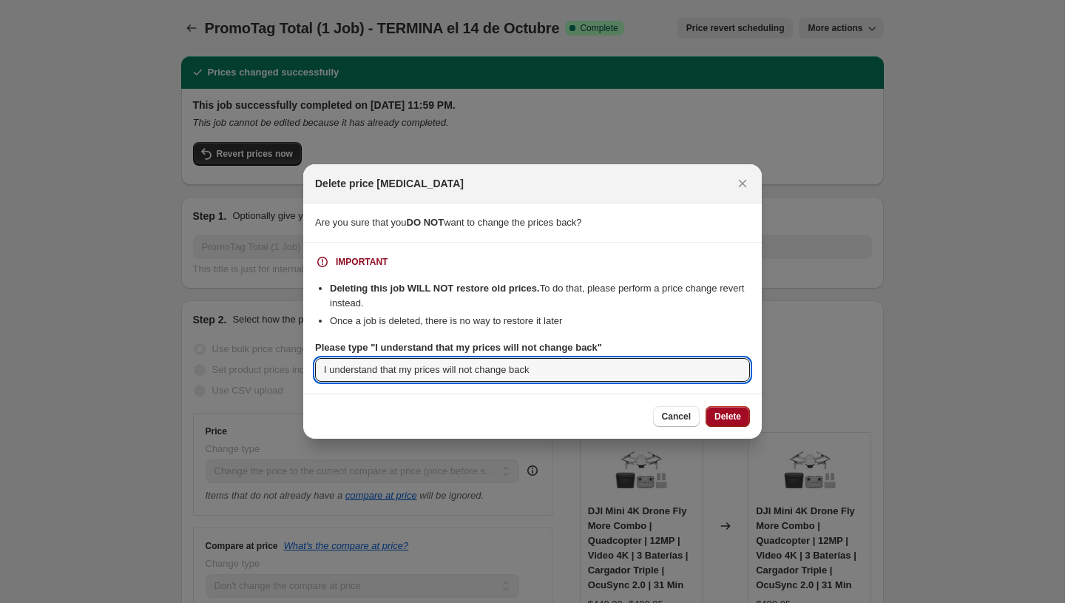 This screenshot has height=603, width=1065. What do you see at coordinates (727, 416) in the screenshot?
I see `span: Delete` at bounding box center [727, 416].